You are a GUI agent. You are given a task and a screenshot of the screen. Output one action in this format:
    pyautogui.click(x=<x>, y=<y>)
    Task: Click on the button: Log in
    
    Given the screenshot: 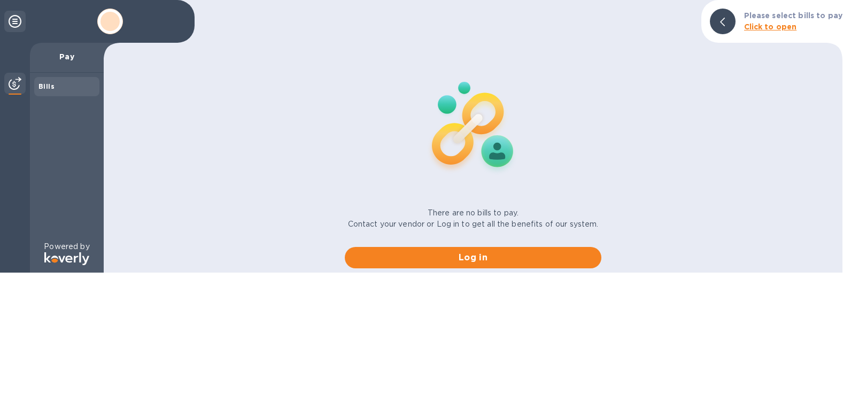 What is the action you would take?
    pyautogui.click(x=473, y=258)
    